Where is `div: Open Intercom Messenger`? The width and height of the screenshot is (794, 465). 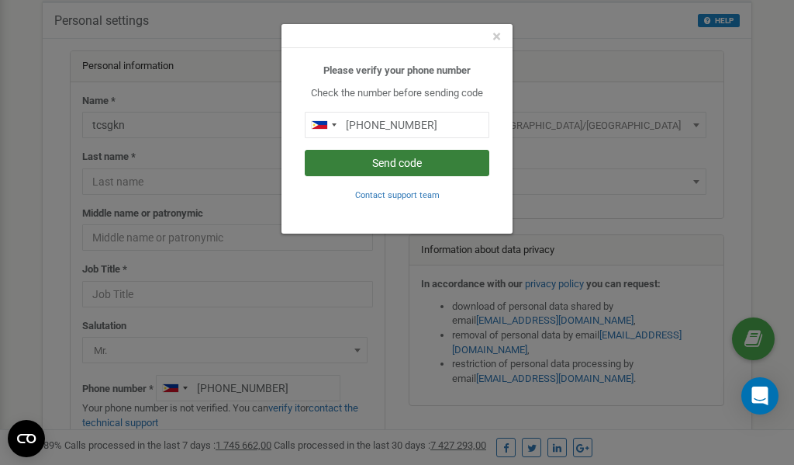
div: Open Intercom Messenger is located at coordinates (760, 396).